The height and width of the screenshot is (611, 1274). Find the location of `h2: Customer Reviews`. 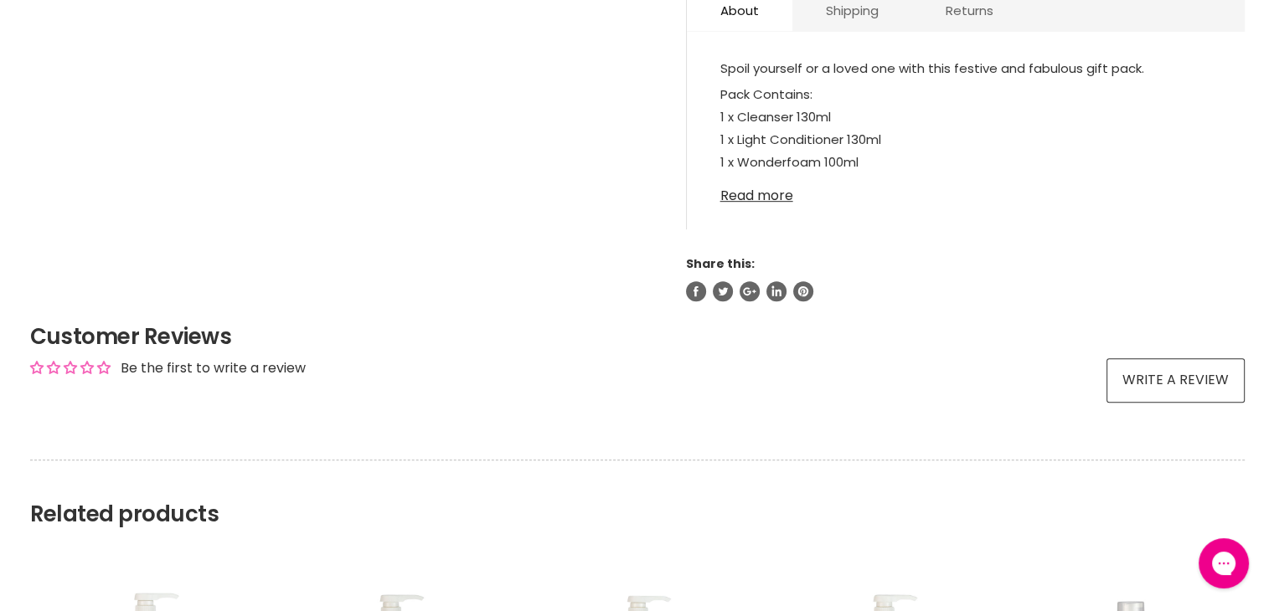

h2: Customer Reviews is located at coordinates (637, 337).